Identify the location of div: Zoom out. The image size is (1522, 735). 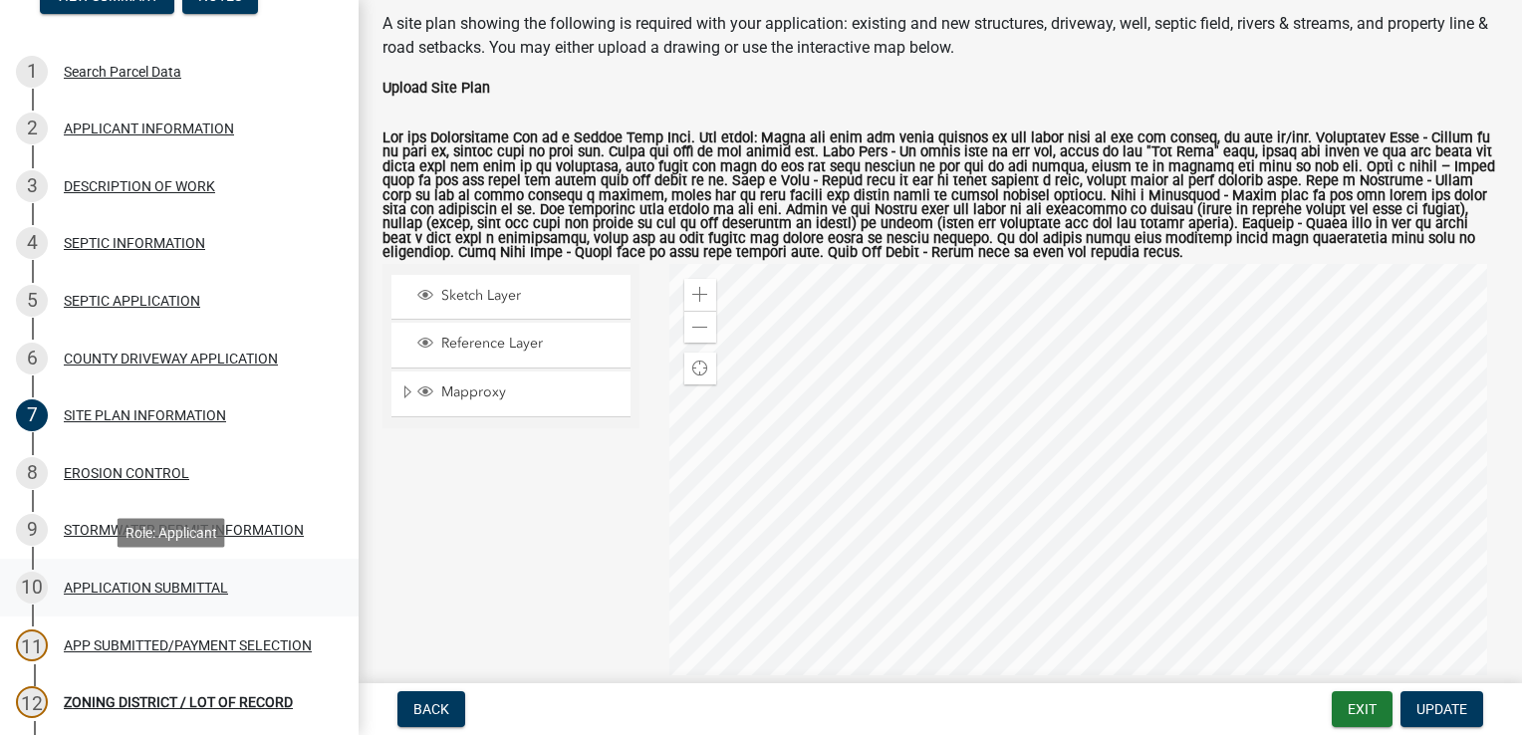
(700, 327).